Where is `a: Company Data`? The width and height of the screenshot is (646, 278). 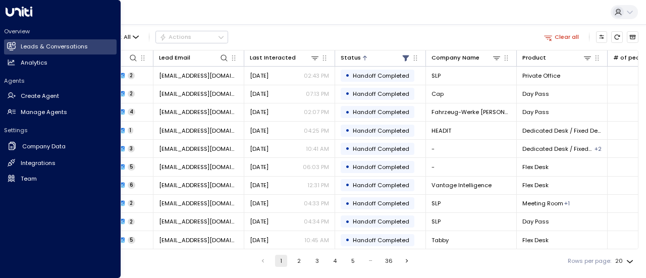 a: Company Data is located at coordinates (60, 146).